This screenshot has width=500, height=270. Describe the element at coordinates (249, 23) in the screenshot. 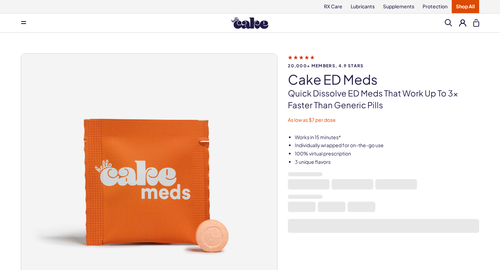

I see `img: Hello Cake` at that location.